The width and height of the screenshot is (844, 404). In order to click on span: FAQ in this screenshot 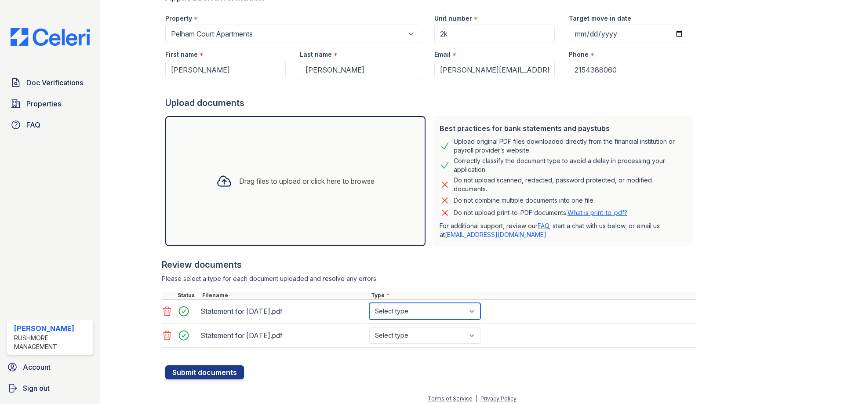, I will do `click(33, 125)`.